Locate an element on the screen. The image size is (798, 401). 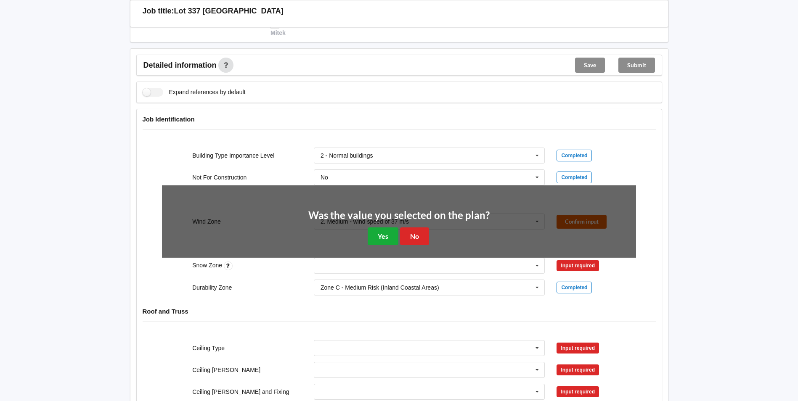
h3: Job title: is located at coordinates (158, 11).